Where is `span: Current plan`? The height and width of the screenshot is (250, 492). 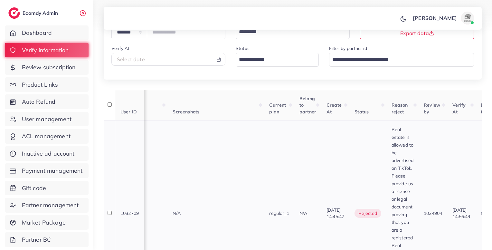
span: Current plan is located at coordinates (277, 108).